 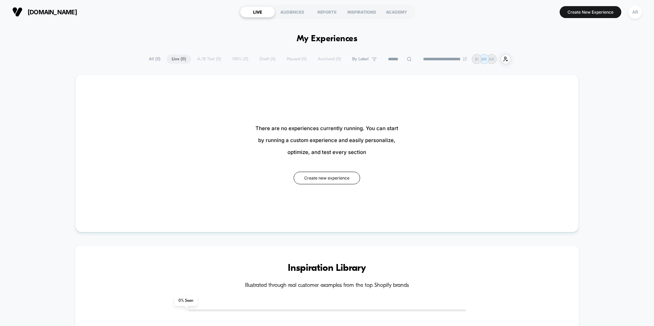 What do you see at coordinates (327, 140) in the screenshot?
I see `span: There are no experiences currently running. You can start by running a custom experience and easi...` at bounding box center [327, 140].